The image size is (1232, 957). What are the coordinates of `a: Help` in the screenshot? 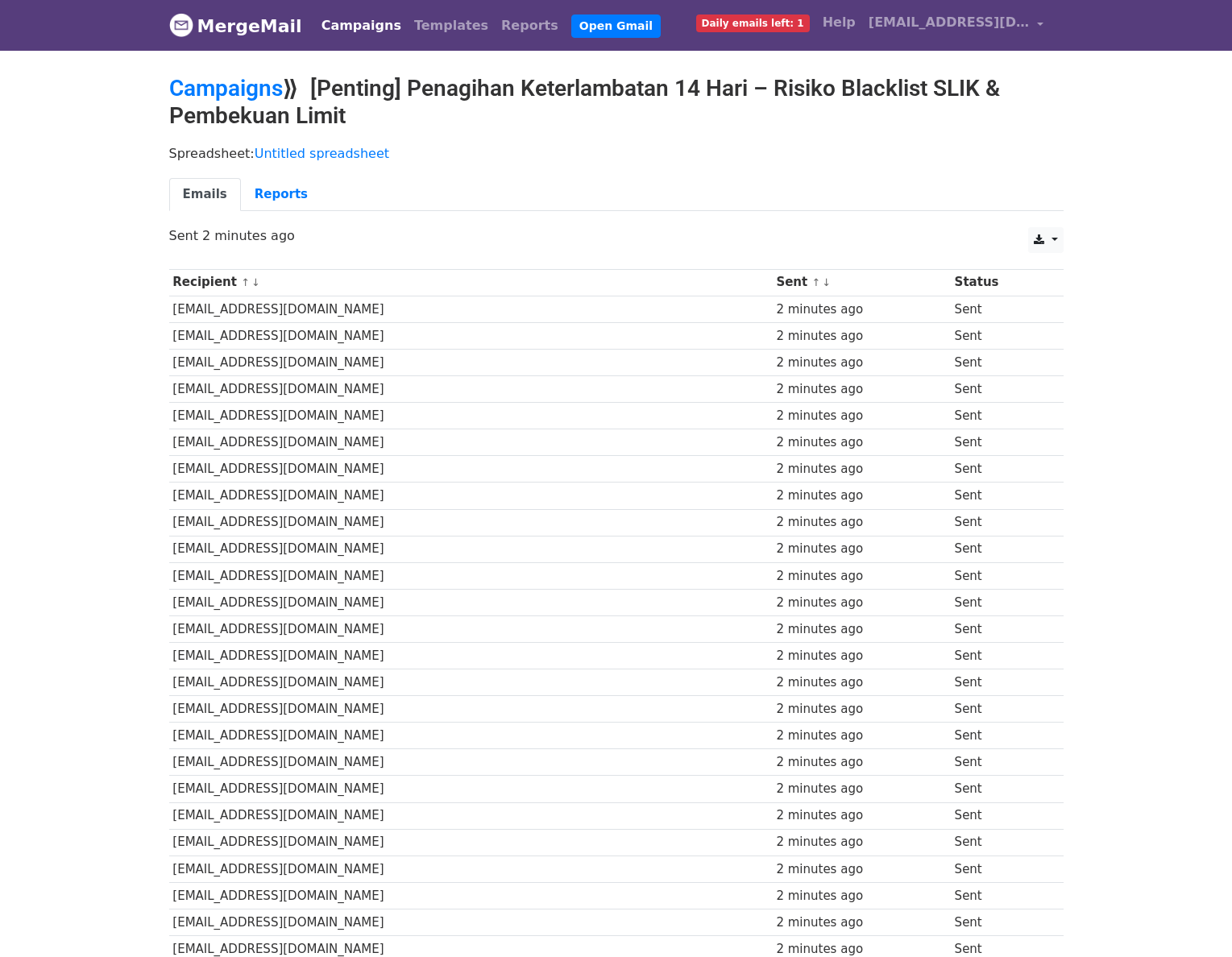 It's located at (839, 23).